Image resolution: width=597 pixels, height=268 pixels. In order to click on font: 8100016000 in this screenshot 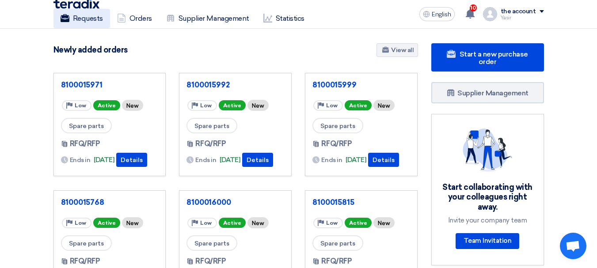, I will do `click(209, 203)`.